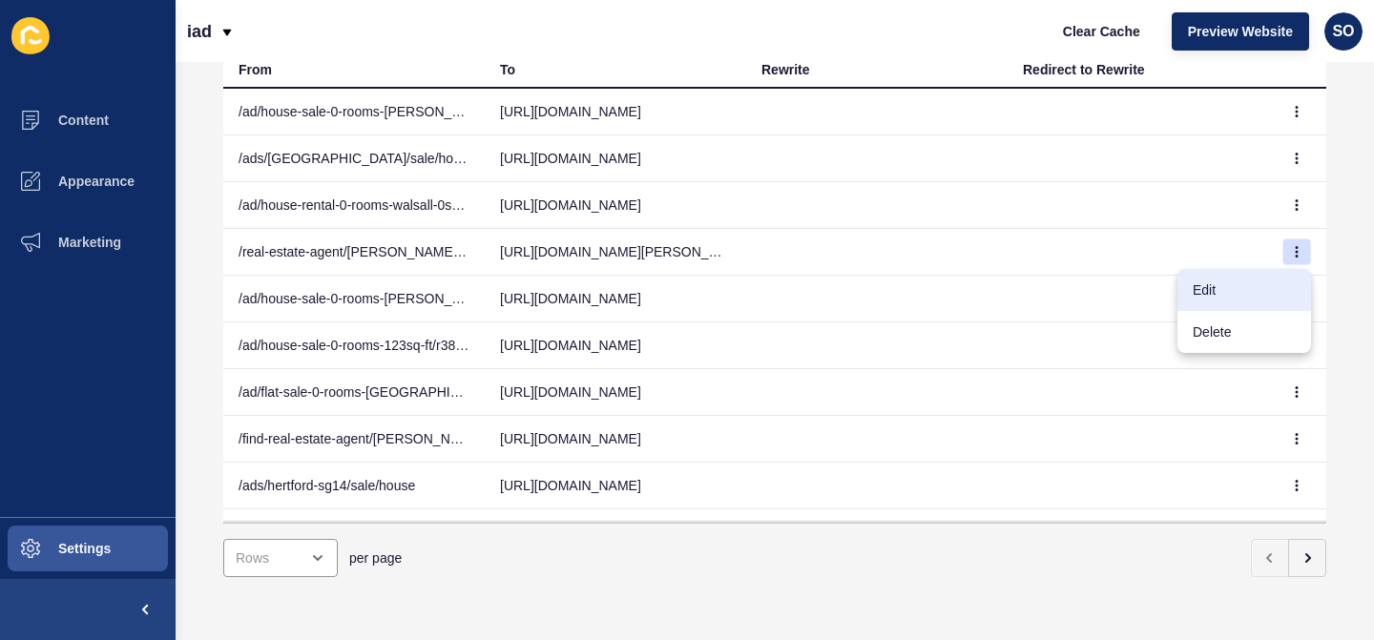  What do you see at coordinates (1241, 31) in the screenshot?
I see `button: Preview Website` at bounding box center [1241, 31].